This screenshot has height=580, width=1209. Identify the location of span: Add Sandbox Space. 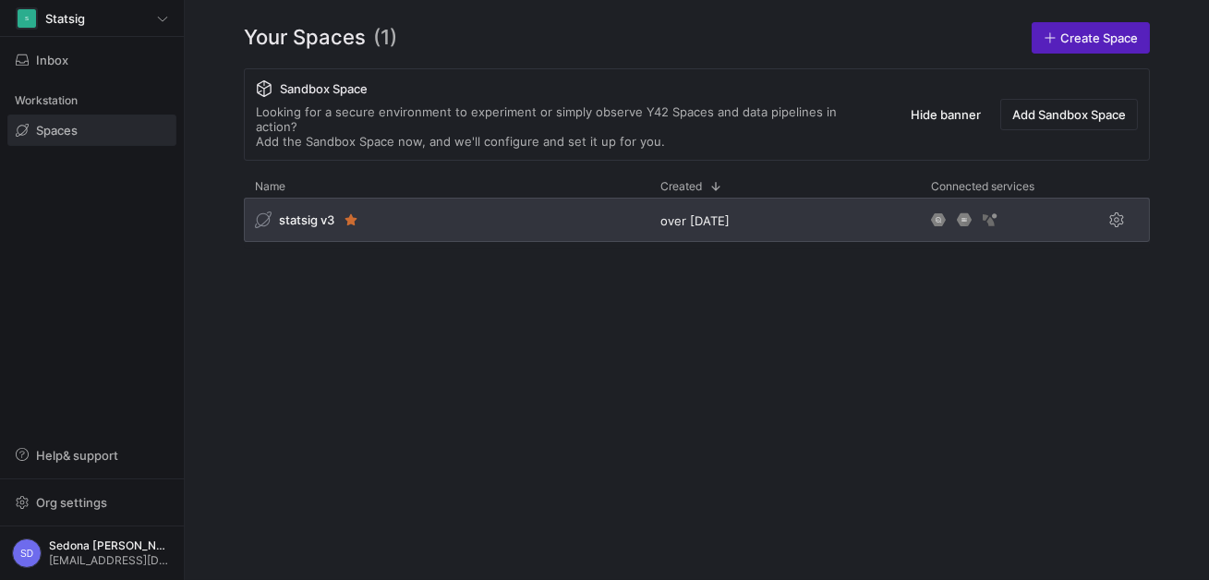
(1069, 115).